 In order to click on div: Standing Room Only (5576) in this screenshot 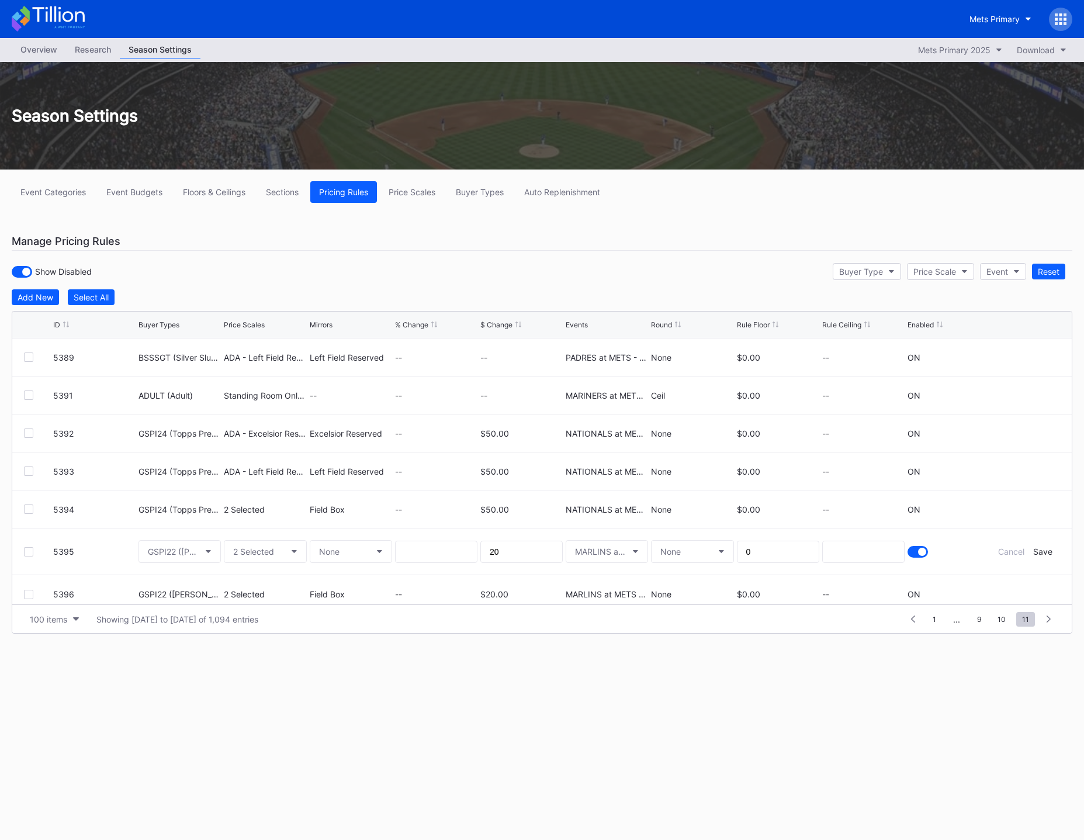, I will do `click(265, 395)`.